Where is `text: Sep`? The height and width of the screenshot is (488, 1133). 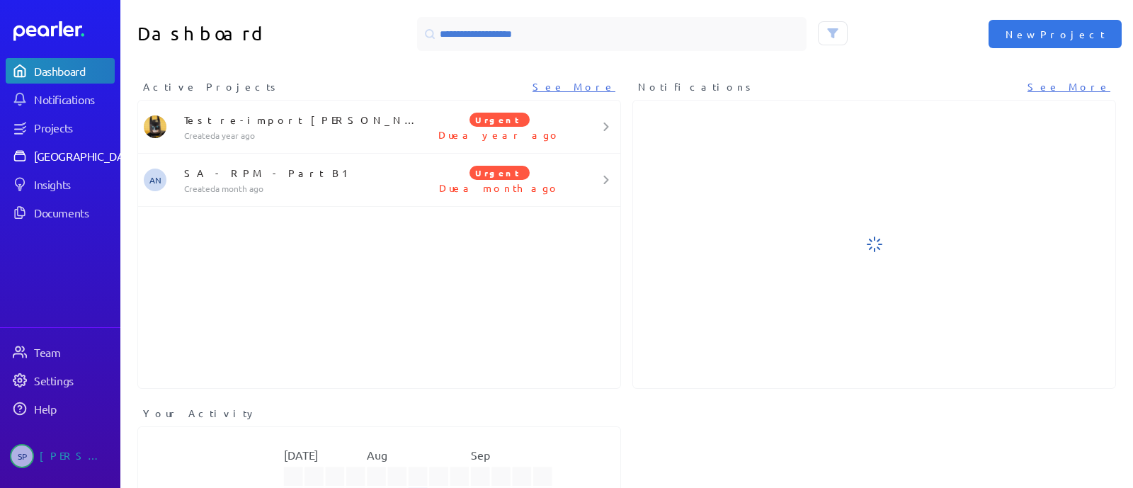
text: Sep is located at coordinates (480, 454).